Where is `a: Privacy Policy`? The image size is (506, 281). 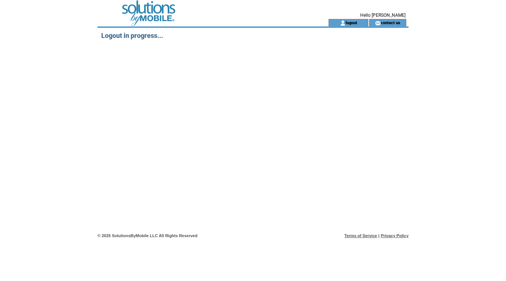 a: Privacy Policy is located at coordinates (395, 236).